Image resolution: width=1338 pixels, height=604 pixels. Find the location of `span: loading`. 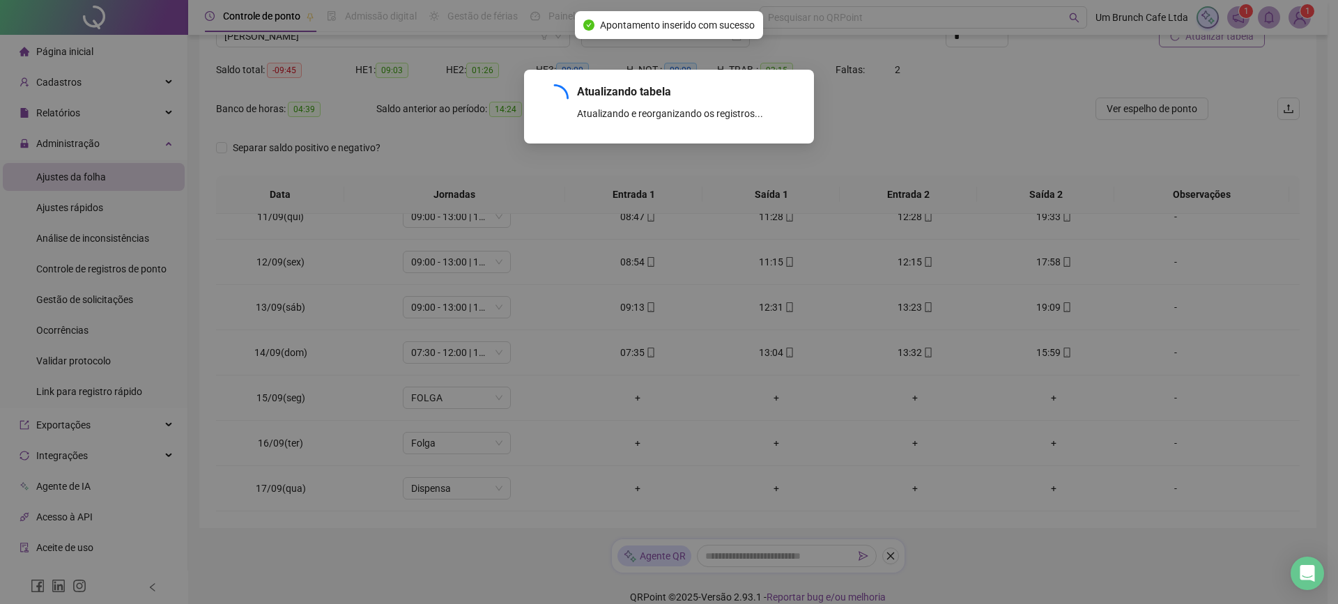

span: loading is located at coordinates (555, 98).